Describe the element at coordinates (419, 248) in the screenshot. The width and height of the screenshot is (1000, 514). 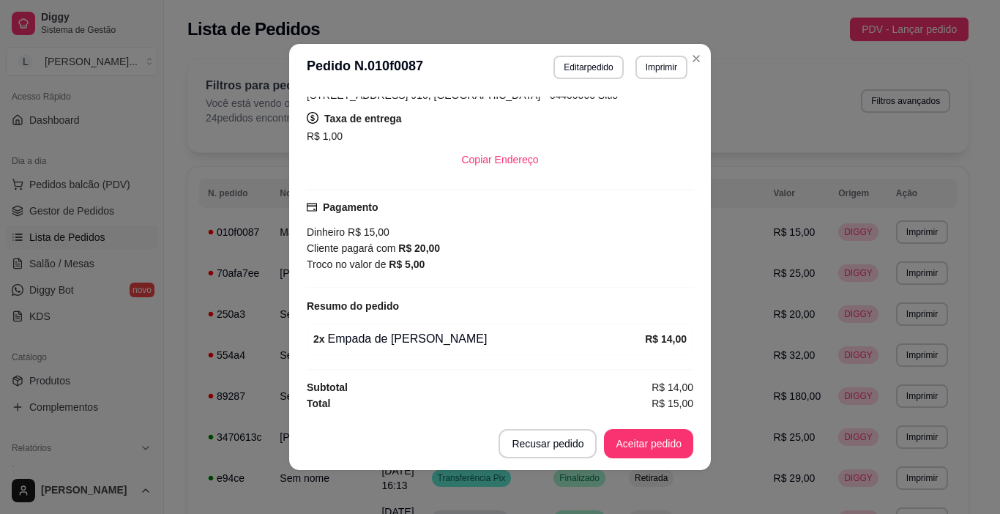
I see `strong: R$ 20,00` at that location.